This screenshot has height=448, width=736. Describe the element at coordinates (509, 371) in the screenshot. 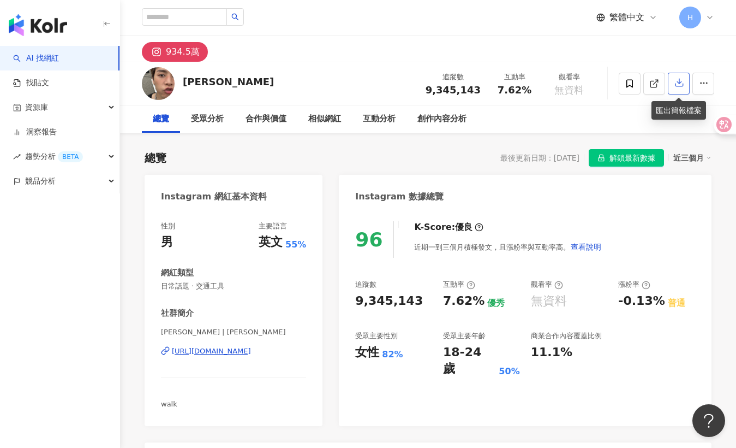

I see `div: 50%` at that location.